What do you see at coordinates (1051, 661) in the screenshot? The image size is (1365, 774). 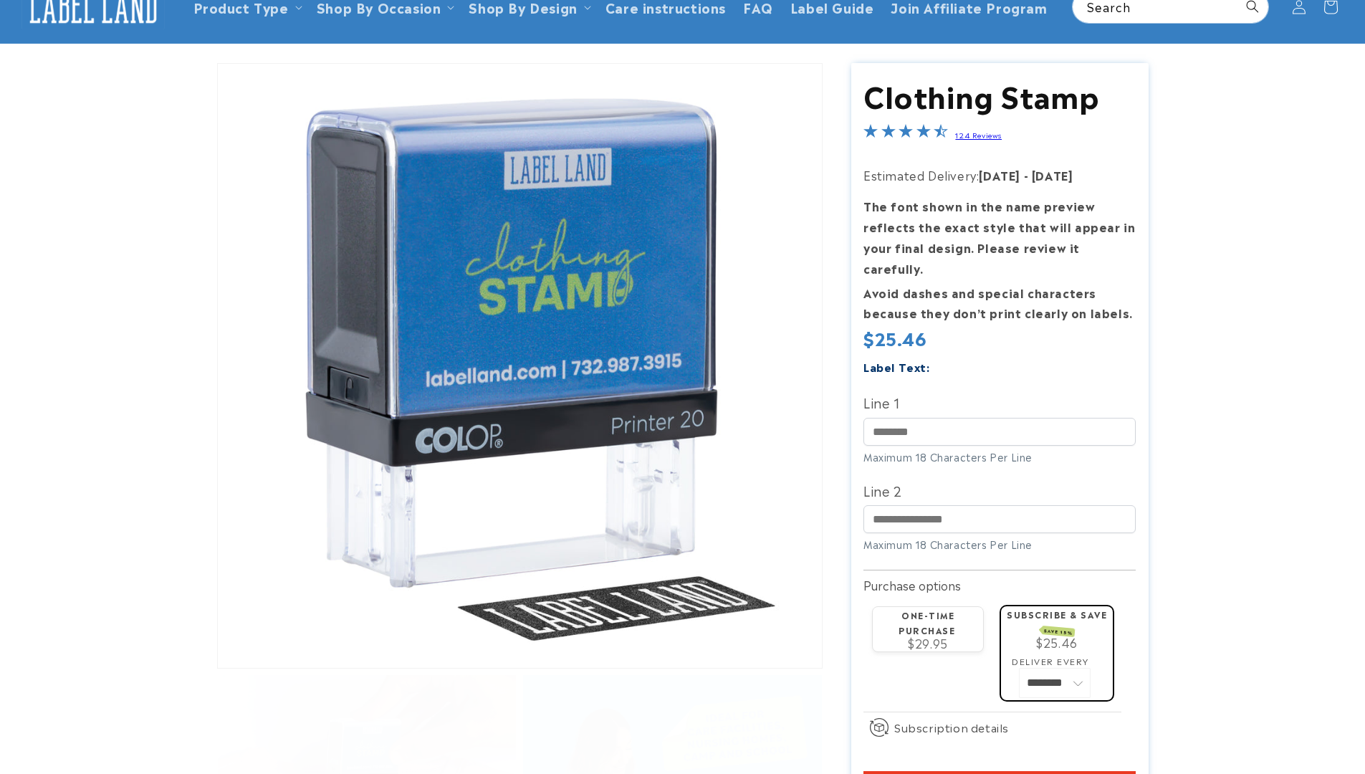 I see `label: Deliver every` at bounding box center [1051, 661].